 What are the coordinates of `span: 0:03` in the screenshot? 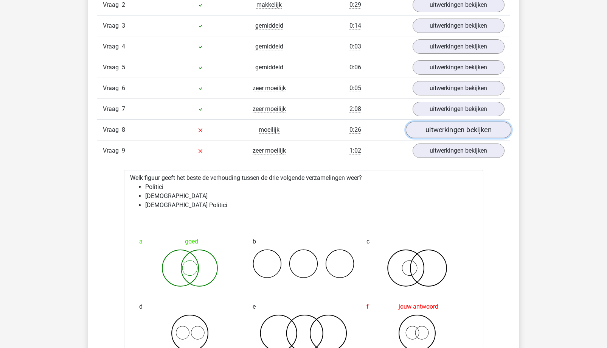 It's located at (355, 47).